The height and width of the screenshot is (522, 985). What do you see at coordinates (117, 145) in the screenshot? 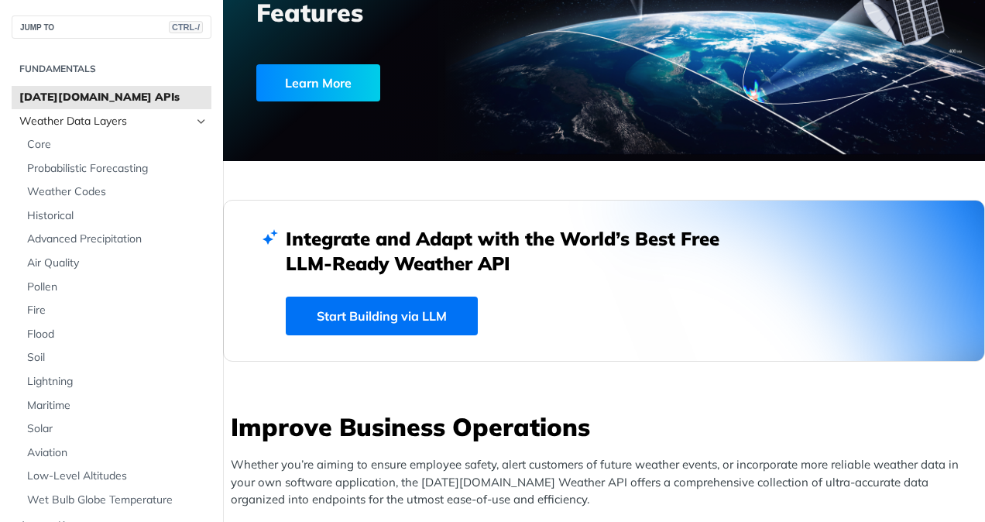
I see `span: Core` at bounding box center [117, 145].